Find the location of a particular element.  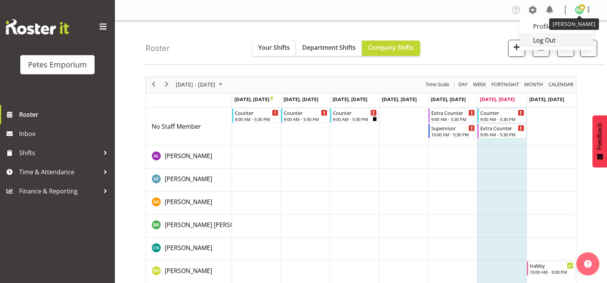

button: Timeline Month is located at coordinates (533, 84).